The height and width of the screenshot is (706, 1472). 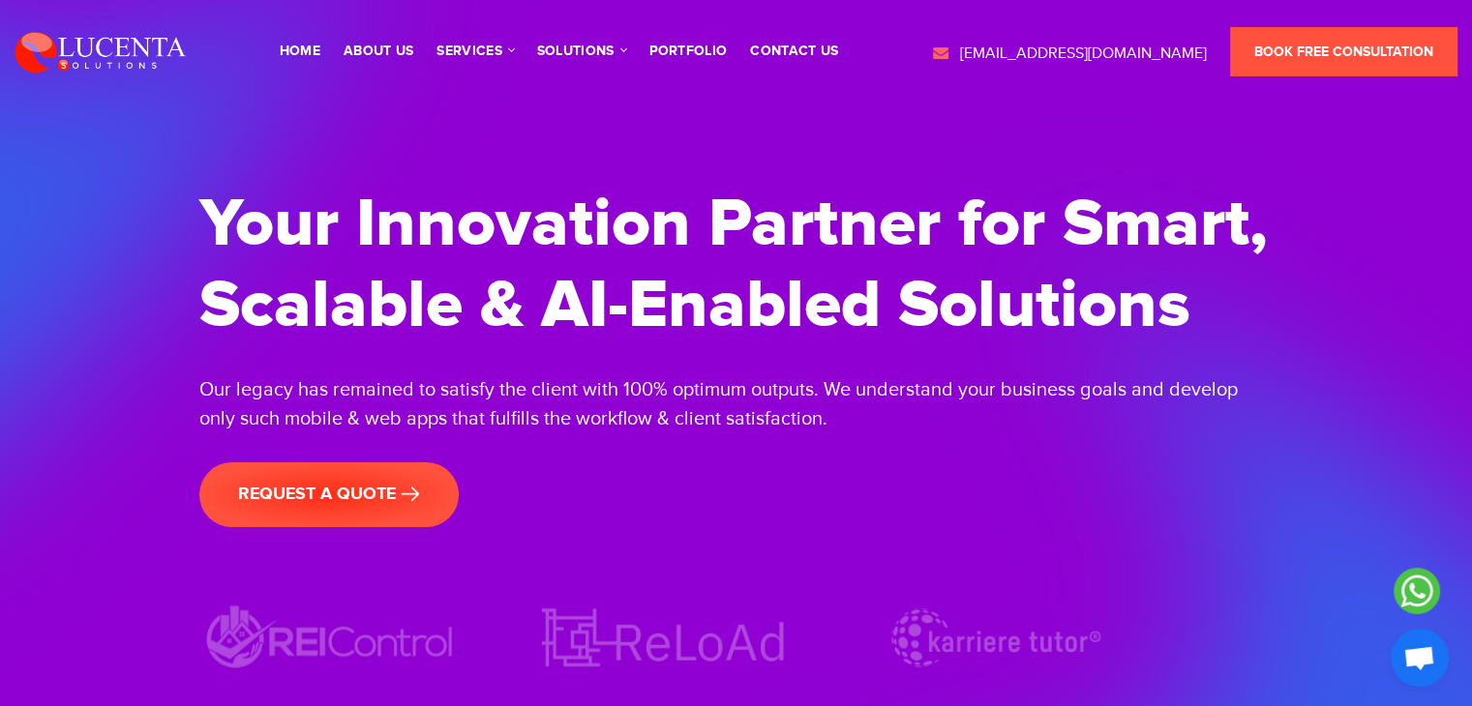 I want to click on a: solutions, so click(x=582, y=51).